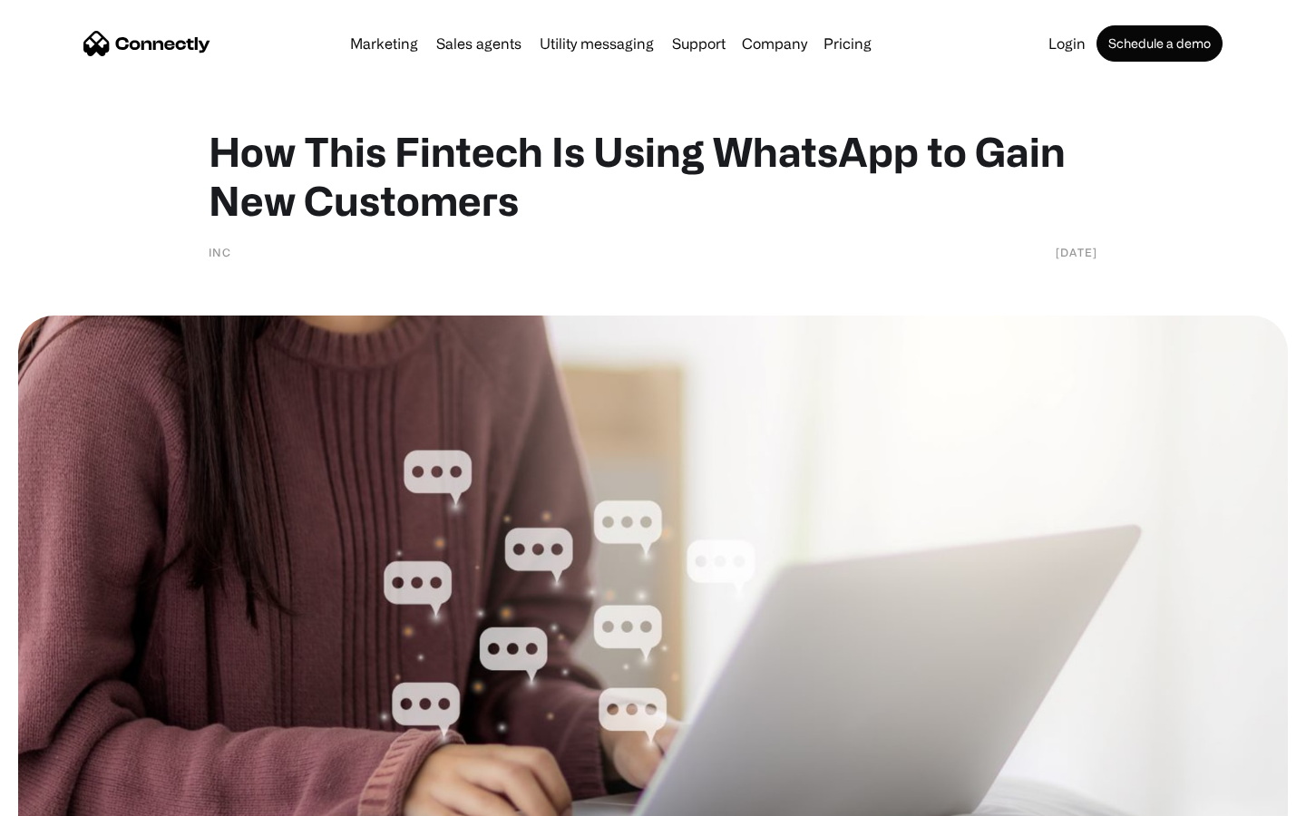 The image size is (1306, 816). I want to click on a: Login, so click(1067, 44).